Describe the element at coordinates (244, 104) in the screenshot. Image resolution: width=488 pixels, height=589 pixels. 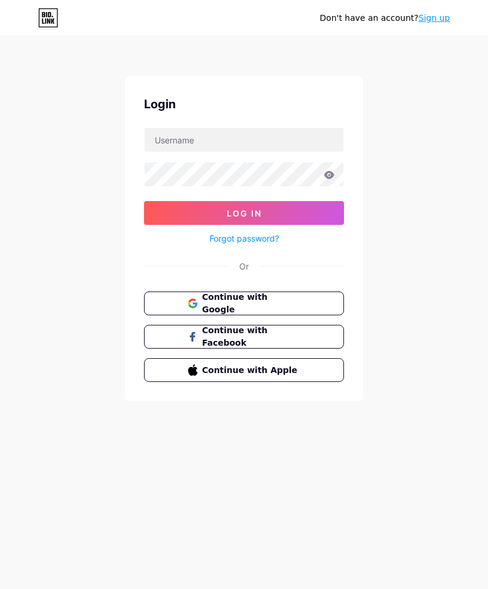
I see `div: Login` at that location.